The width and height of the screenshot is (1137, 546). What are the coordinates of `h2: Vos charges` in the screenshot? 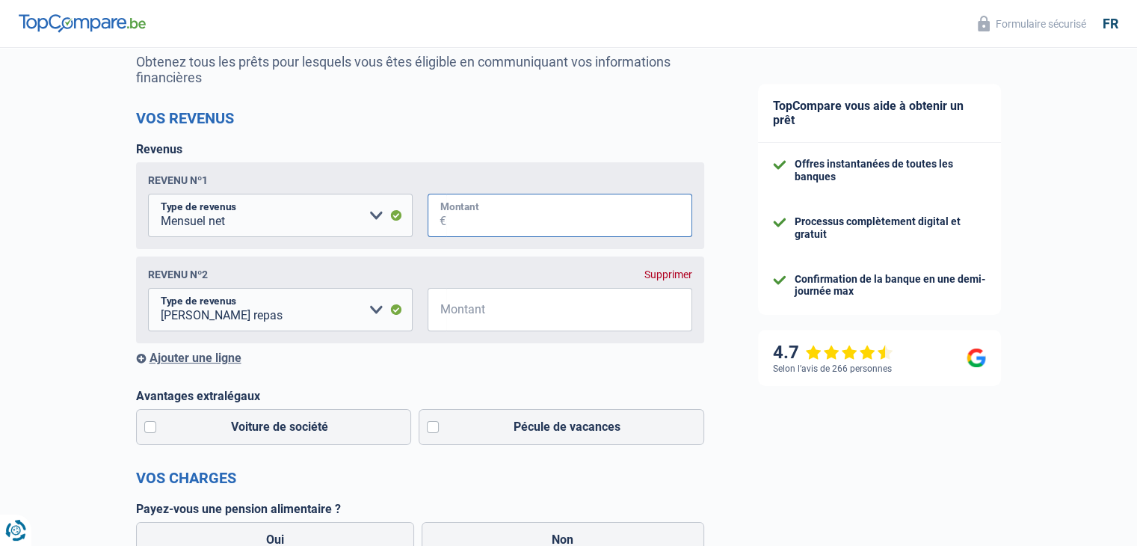 It's located at (420, 478).